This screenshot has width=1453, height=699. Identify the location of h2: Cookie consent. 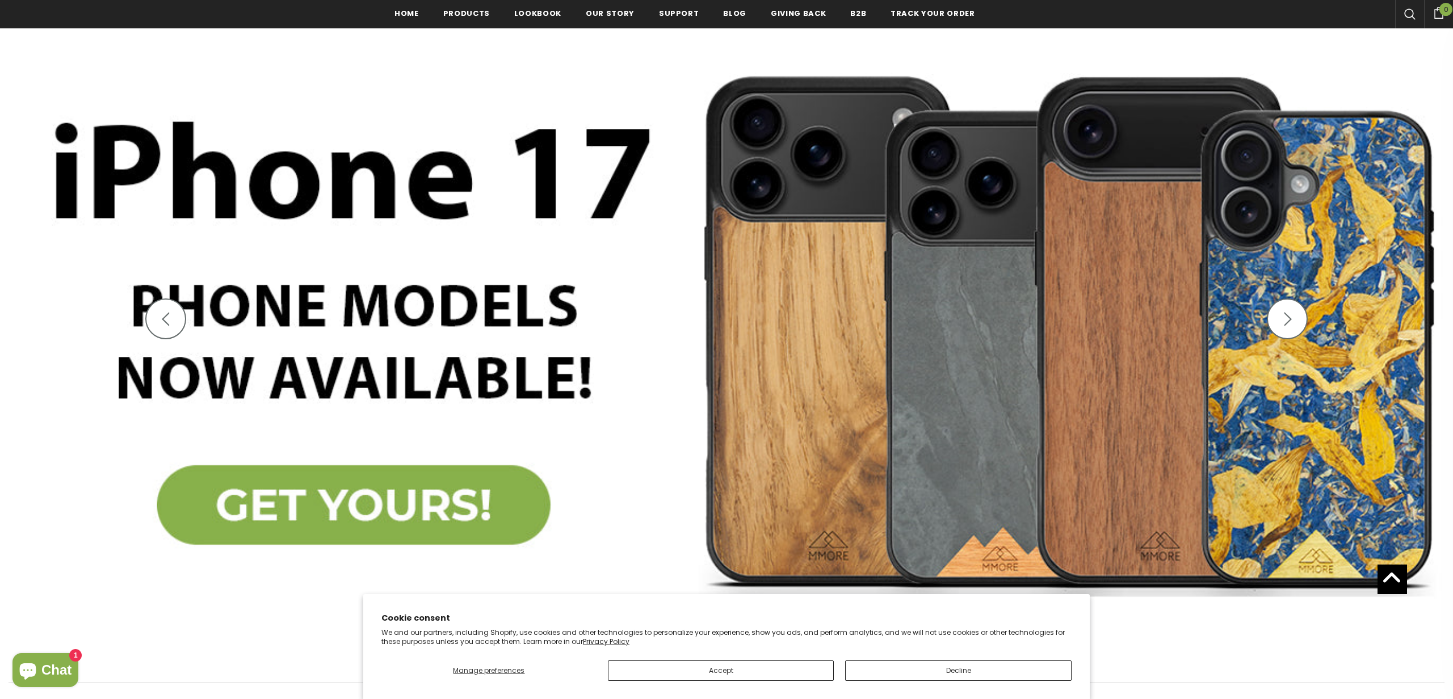
(726, 618).